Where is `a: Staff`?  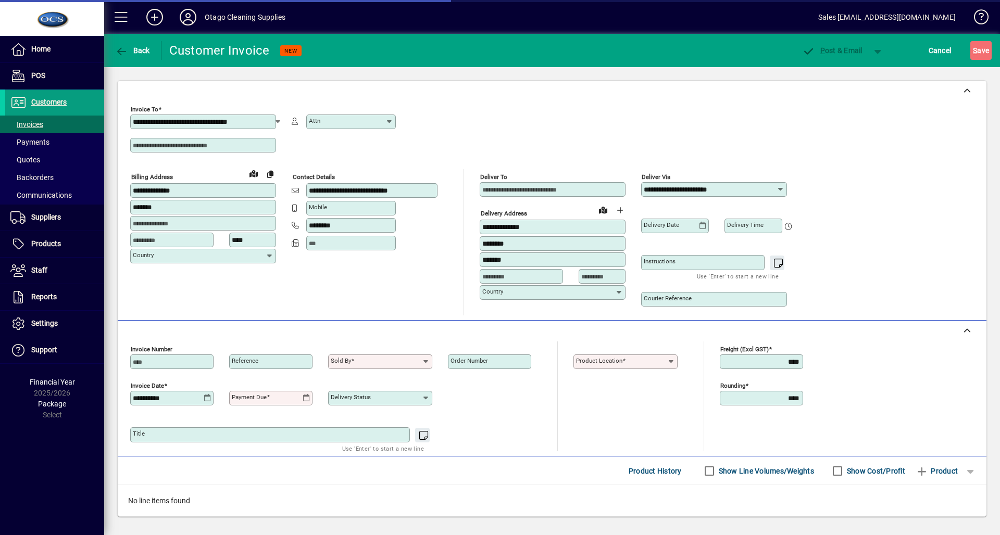 a: Staff is located at coordinates (55, 271).